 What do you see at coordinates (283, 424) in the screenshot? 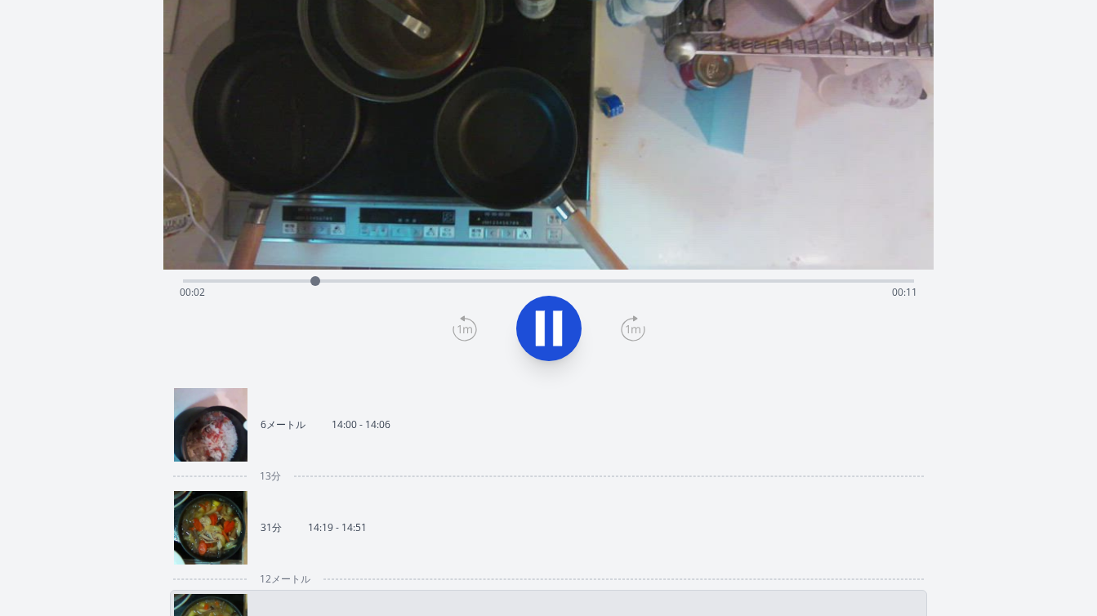
I see `font: 6メートル` at bounding box center [283, 424].